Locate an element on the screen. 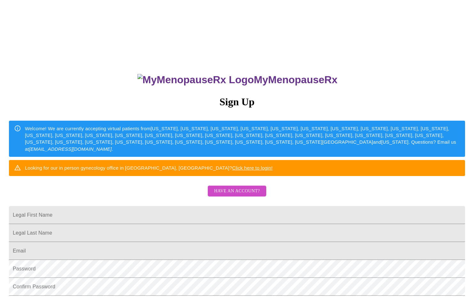 Image resolution: width=474 pixels, height=305 pixels. a: Click here to login! is located at coordinates (252, 168).